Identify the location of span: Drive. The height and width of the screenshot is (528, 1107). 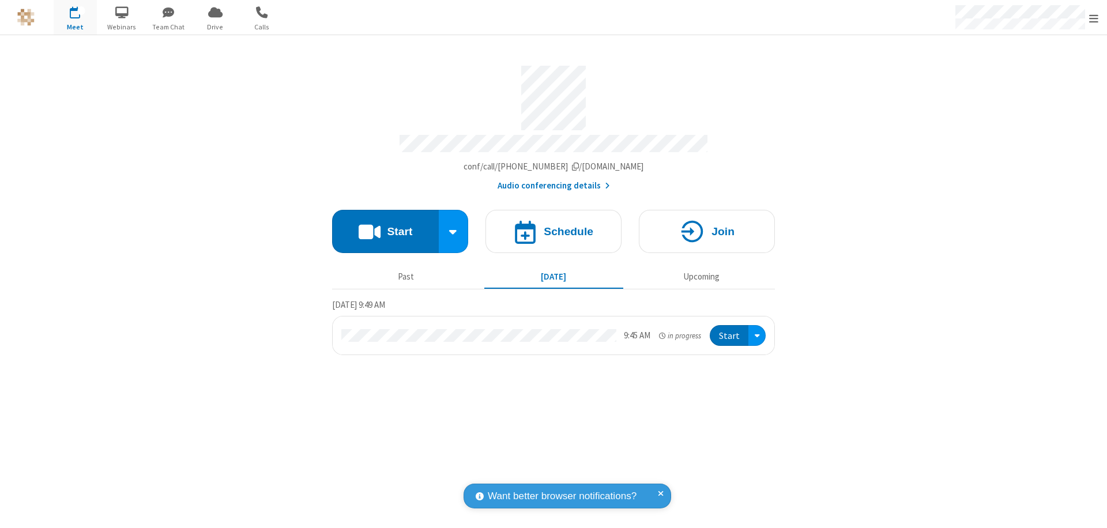
(215, 27).